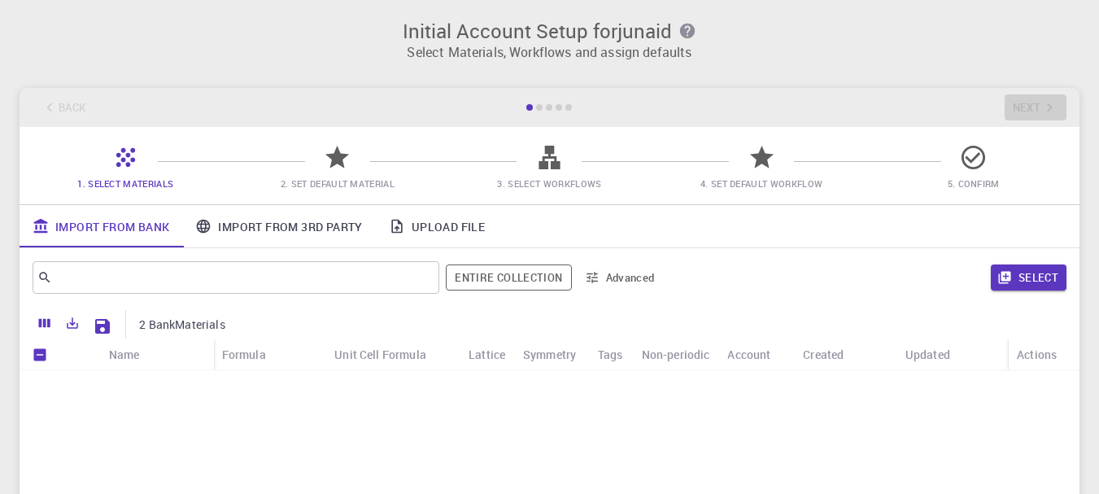 This screenshot has width=1099, height=494. What do you see at coordinates (549, 183) in the screenshot?
I see `span: 3. Select Workflows` at bounding box center [549, 183].